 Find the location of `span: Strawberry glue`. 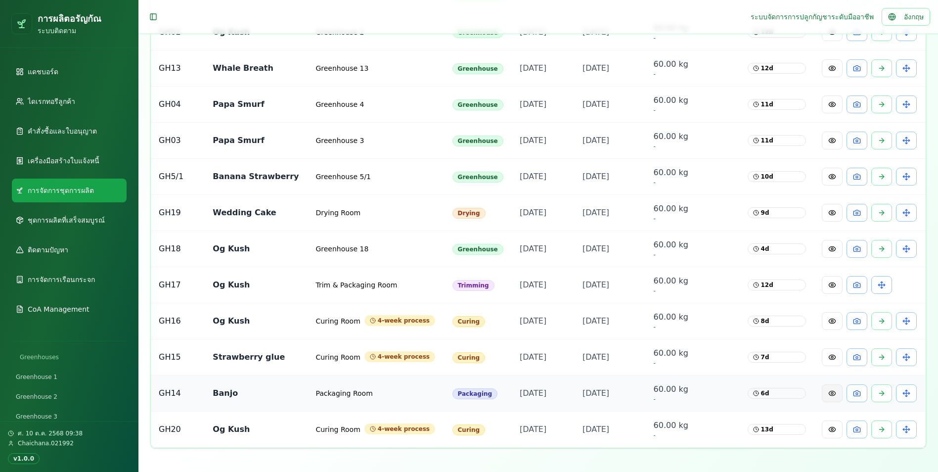

span: Strawberry glue is located at coordinates (249, 357).